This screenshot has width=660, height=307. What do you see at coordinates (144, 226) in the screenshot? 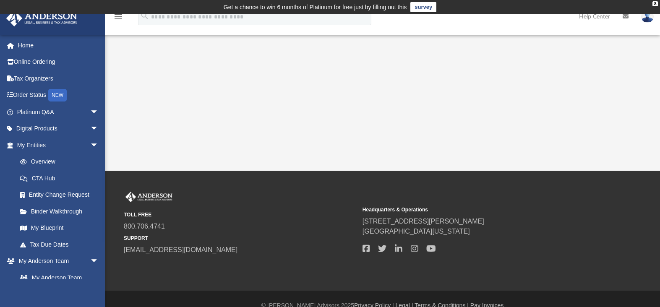
I see `a: 800.706.4741` at bounding box center [144, 226].